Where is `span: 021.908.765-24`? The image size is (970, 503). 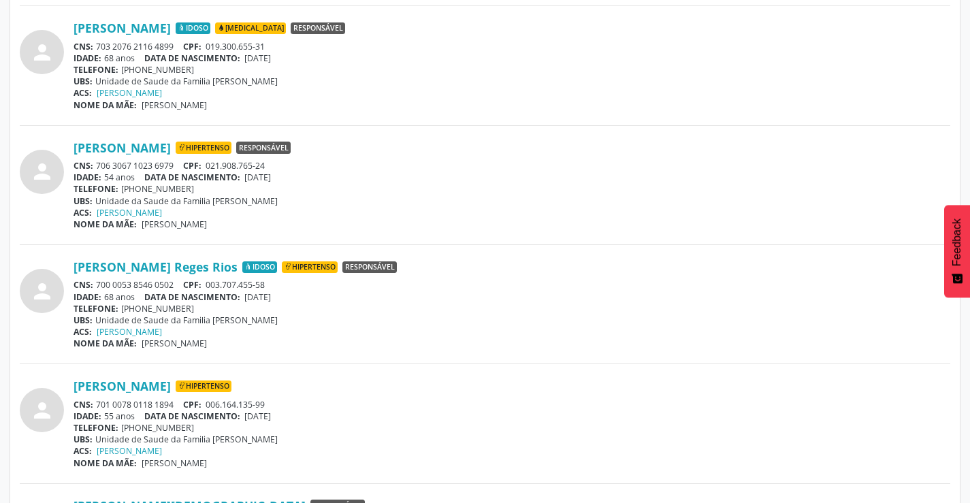
span: 021.908.765-24 is located at coordinates (235, 165).